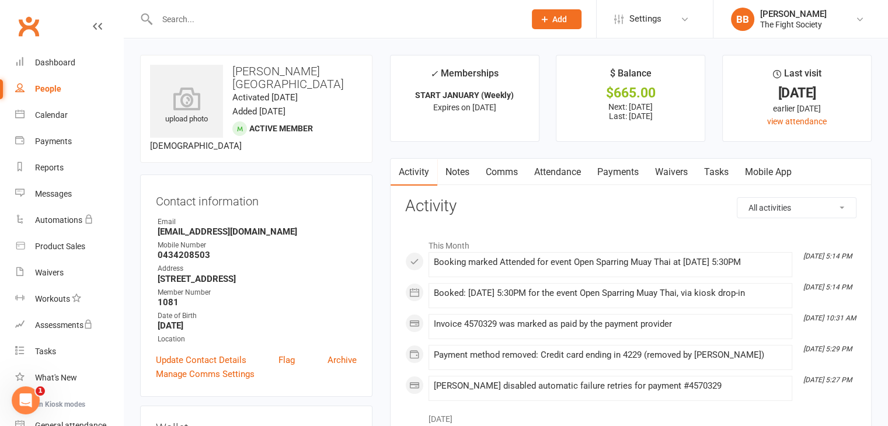  I want to click on a: Notes, so click(457, 172).